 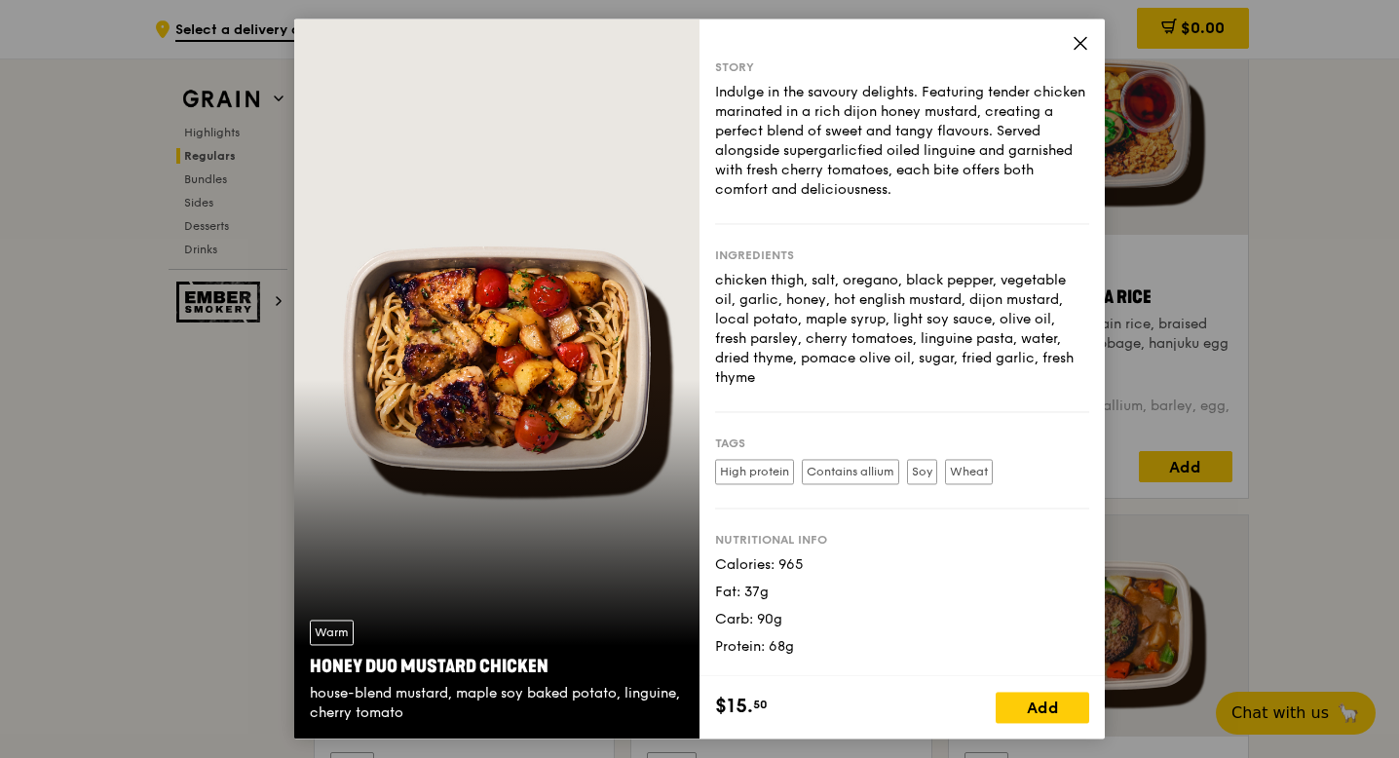 What do you see at coordinates (902, 141) in the screenshot?
I see `div: Indulge in the savoury delights. Featuring tender chicken marinated in a rich dijon honey mustard...` at bounding box center [902, 141].